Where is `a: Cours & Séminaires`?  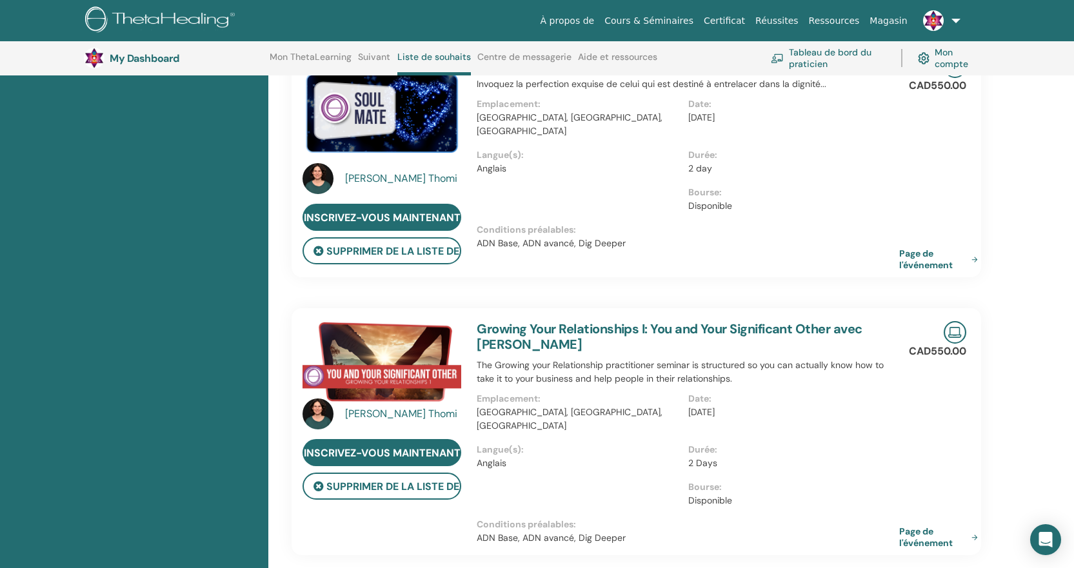 a: Cours & Séminaires is located at coordinates (649, 21).